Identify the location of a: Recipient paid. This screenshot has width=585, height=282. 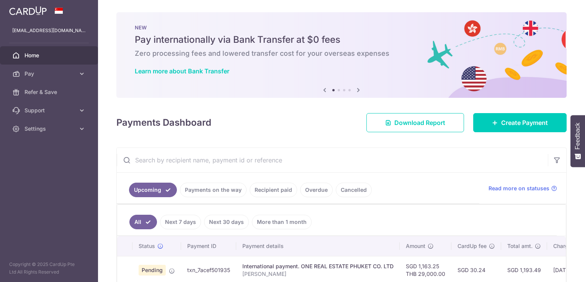
(273, 190).